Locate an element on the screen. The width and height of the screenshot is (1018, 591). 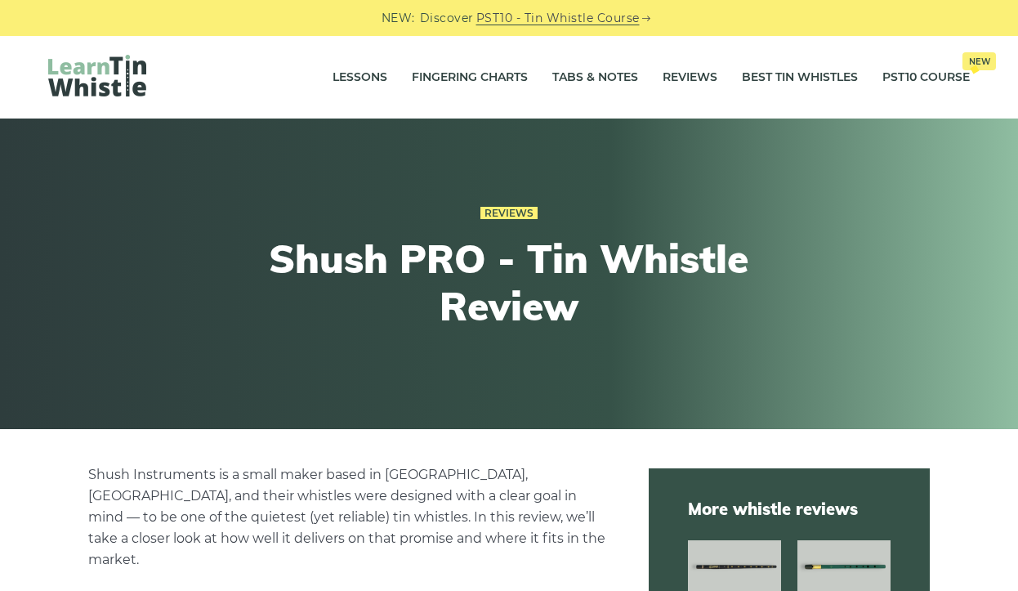
a: Best Tin Whistles is located at coordinates (800, 78).